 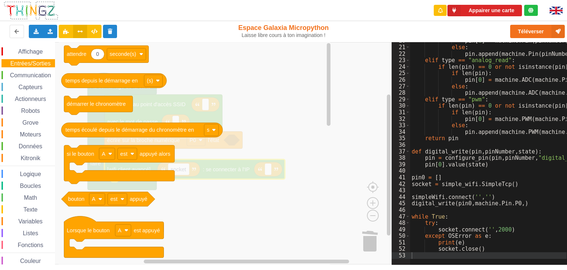 What do you see at coordinates (485, 10) in the screenshot?
I see `button: Appairer une carte` at bounding box center [485, 10].